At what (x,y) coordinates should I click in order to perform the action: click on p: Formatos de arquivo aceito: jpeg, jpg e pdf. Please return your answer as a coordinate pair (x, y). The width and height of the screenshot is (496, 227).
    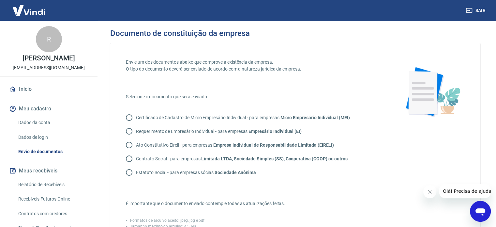
    Looking at the image, I should click on (167, 220).